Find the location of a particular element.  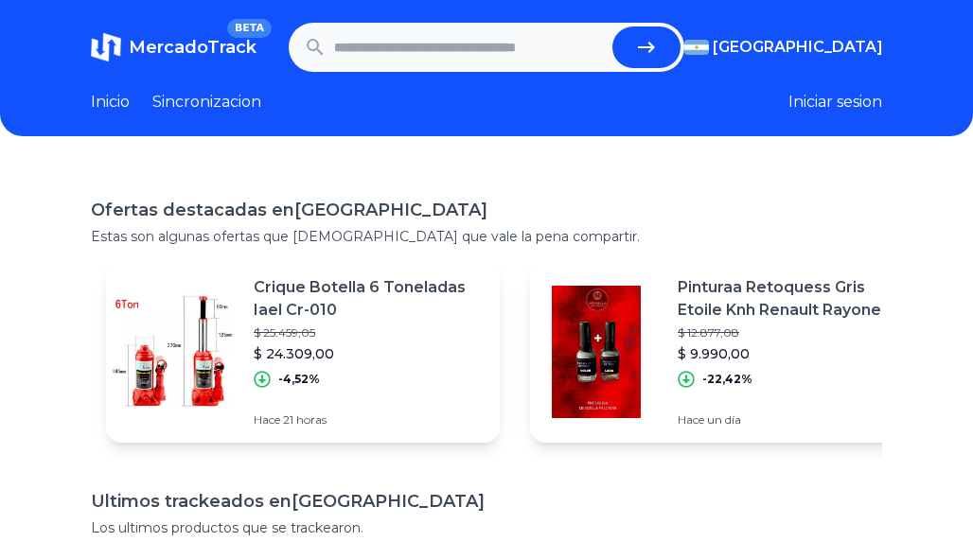

p: Hace 21 horas is located at coordinates (369, 420).